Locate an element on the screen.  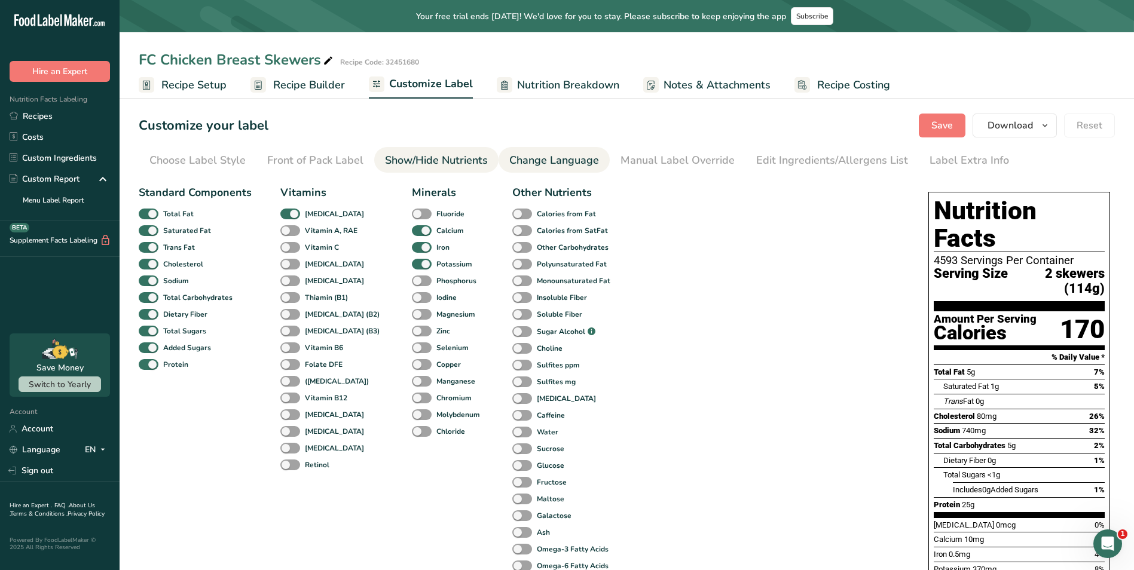
span: Total Sugars is located at coordinates (964, 475).